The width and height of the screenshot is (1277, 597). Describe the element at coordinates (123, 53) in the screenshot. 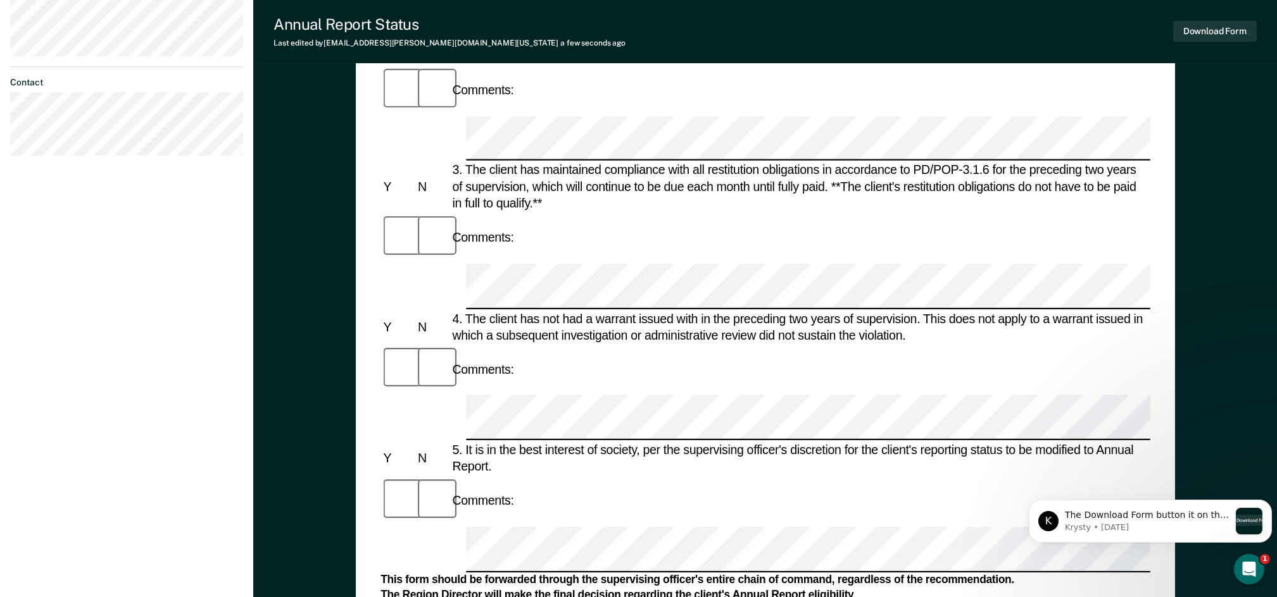

I see `span: The Download Form button it on the top right of the page. Let me know if you see it.` at that location.